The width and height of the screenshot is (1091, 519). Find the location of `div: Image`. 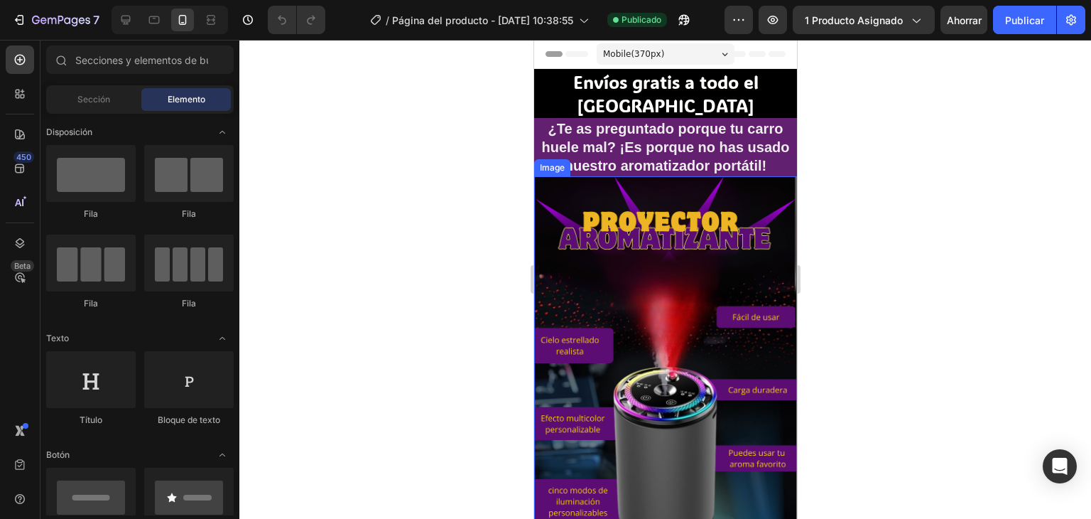

div: Image is located at coordinates (18, 128).